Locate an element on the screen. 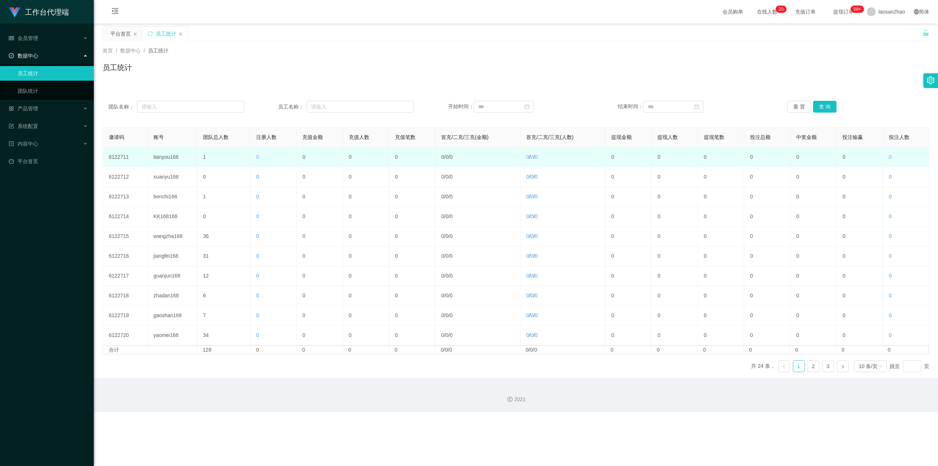 Image resolution: width=938 pixels, height=466 pixels. span: 提现人数 is located at coordinates (668, 137).